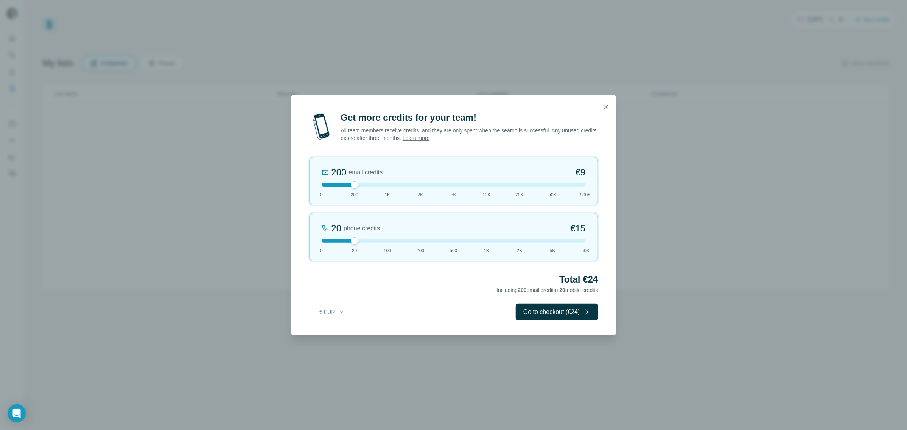  Describe the element at coordinates (416, 138) in the screenshot. I see `a: Learn more` at that location.